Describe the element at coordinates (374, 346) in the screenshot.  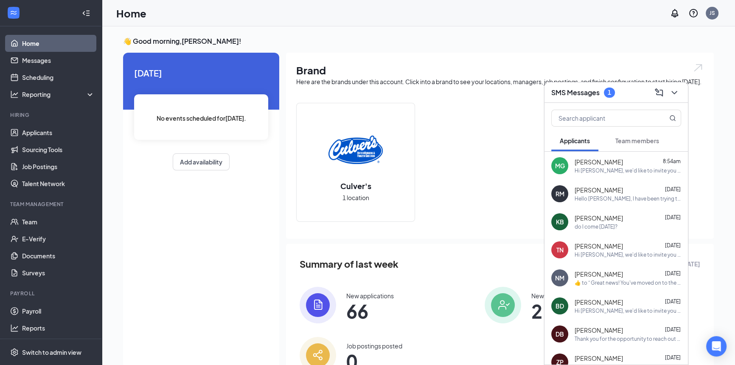
I see `div: Job postings posted` at that location.